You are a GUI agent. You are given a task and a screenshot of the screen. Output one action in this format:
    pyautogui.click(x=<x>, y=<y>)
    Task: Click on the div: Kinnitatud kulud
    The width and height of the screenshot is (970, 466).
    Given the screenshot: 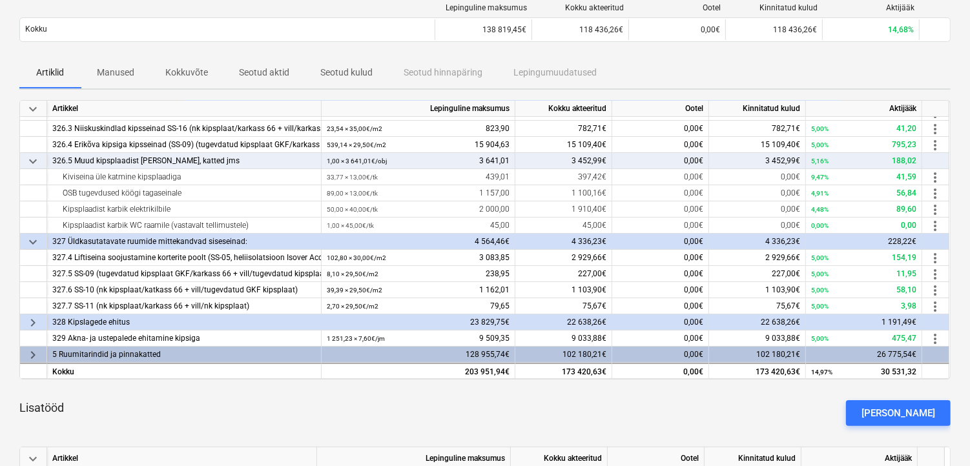 What is the action you would take?
    pyautogui.click(x=758, y=109)
    